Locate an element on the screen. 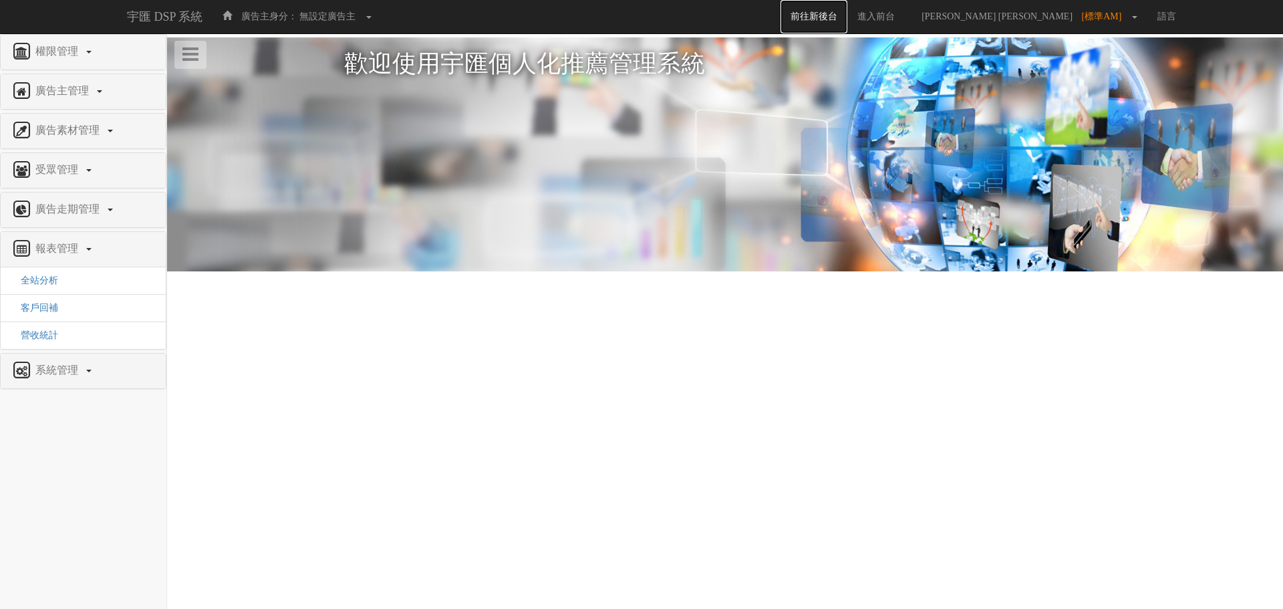 Image resolution: width=1283 pixels, height=609 pixels. a: 全站分析 is located at coordinates (34, 280).